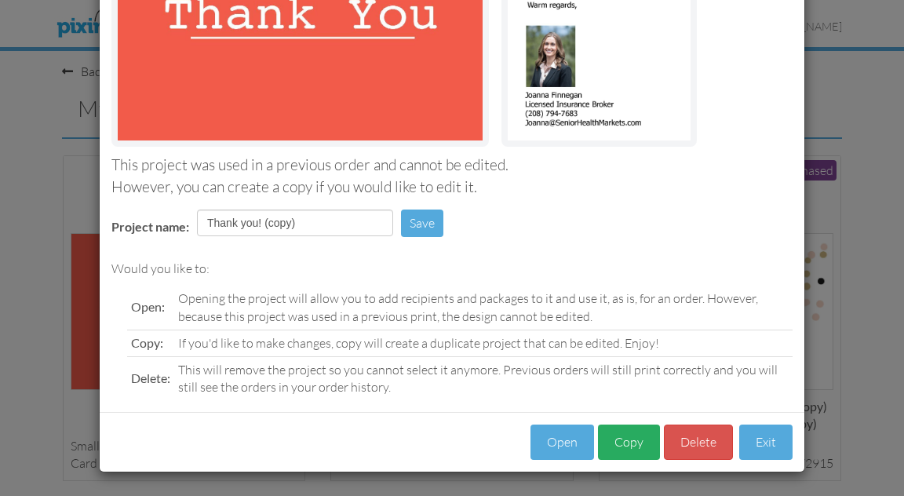  Describe the element at coordinates (483, 308) in the screenshot. I see `td: Opening the project will allow you to add recipients and packages to it and use it, as is, for an...` at that location.